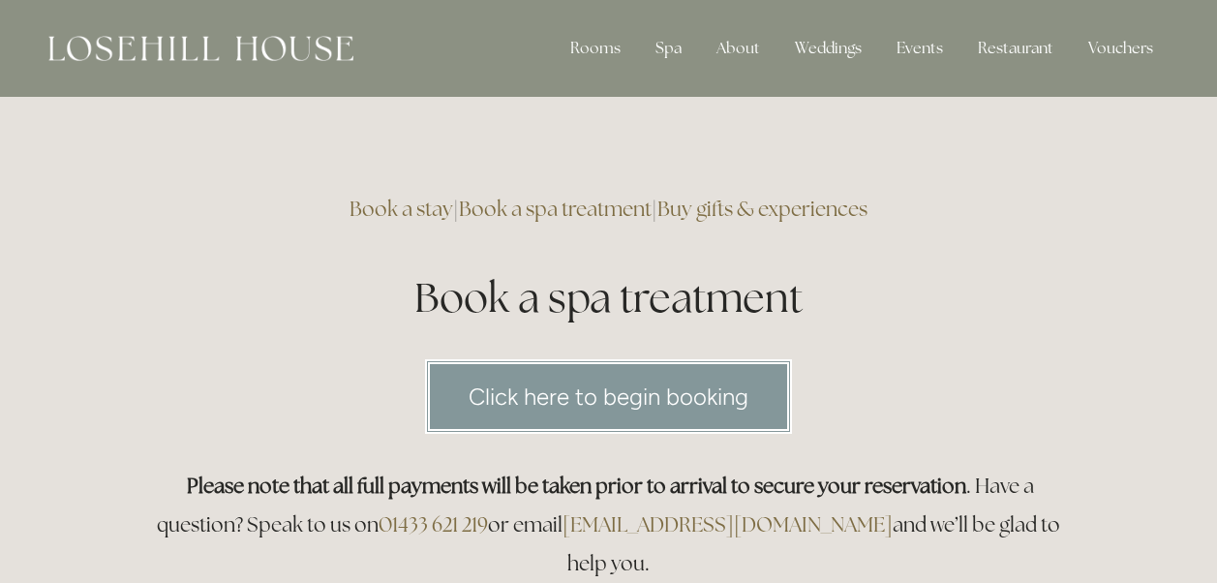 The height and width of the screenshot is (583, 1217). What do you see at coordinates (401, 208) in the screenshot?
I see `a: Book a stay` at bounding box center [401, 208].